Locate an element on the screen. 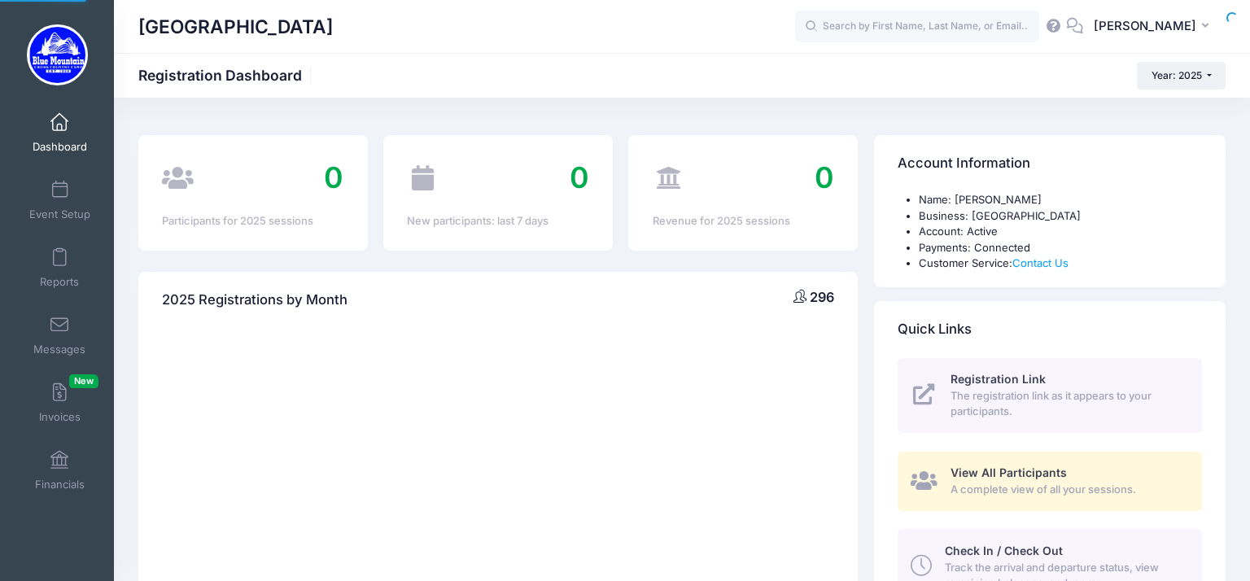  h4: 2025 Registrations by Month is located at coordinates (255, 299).